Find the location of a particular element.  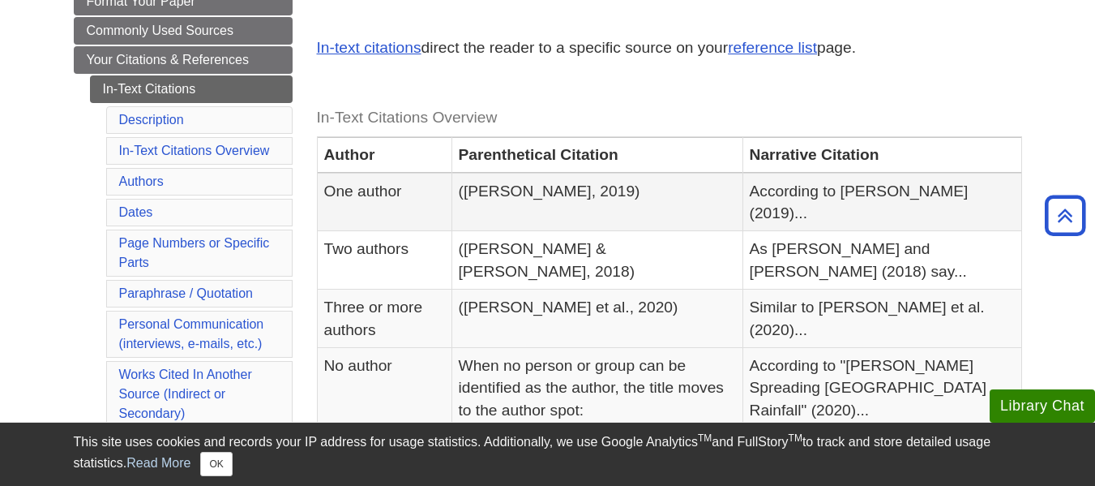

div: This site uses cookies and records your IP address for usage statistics. Additionally, we use Goo... is located at coordinates (548, 454).